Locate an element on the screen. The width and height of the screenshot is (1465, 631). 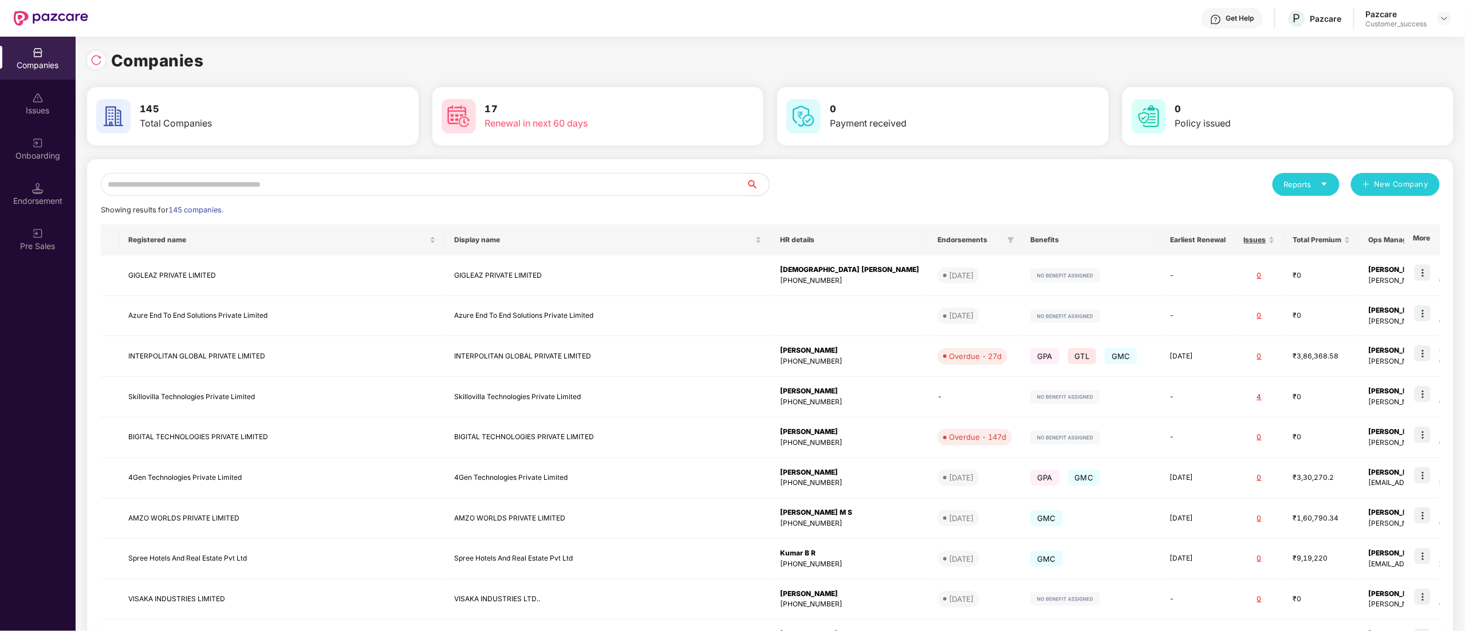
span: Endorsements is located at coordinates (970, 240).